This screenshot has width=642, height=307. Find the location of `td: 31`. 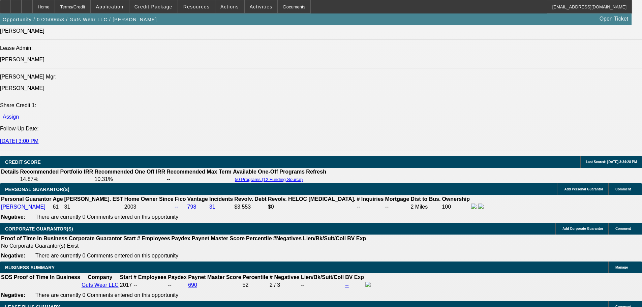

td: 31 is located at coordinates (94, 207).